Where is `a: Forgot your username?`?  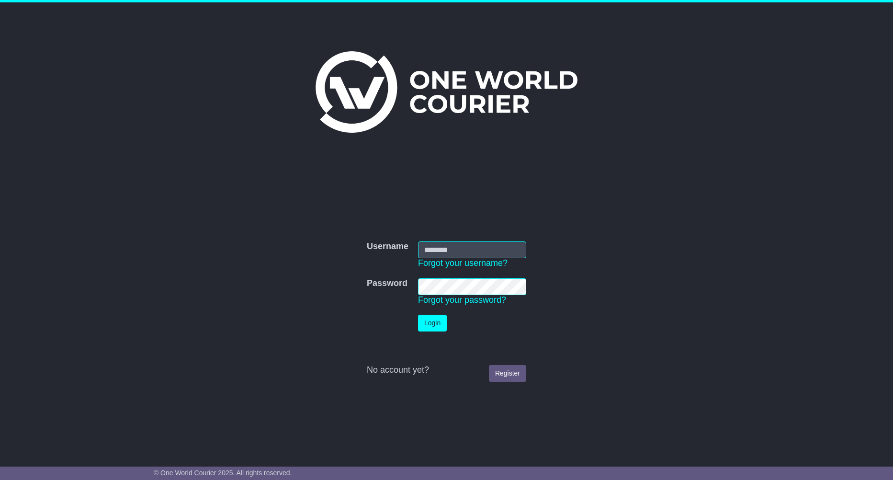
a: Forgot your username? is located at coordinates (463, 263).